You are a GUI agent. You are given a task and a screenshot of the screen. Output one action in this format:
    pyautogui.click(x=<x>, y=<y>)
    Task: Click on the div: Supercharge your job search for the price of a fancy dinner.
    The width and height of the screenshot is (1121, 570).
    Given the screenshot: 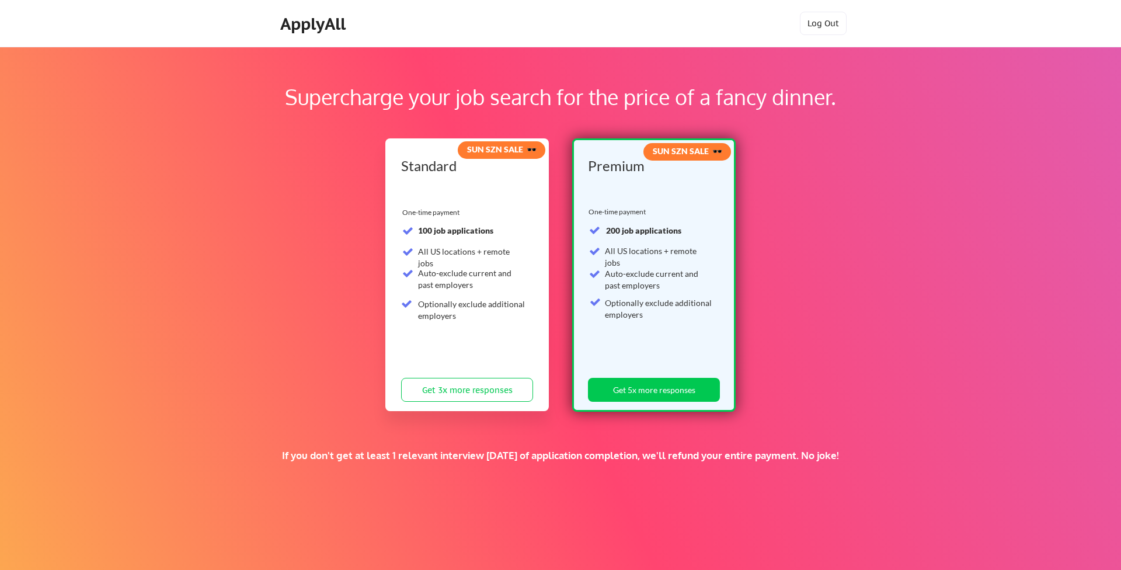 What is the action you would take?
    pyautogui.click(x=561, y=97)
    